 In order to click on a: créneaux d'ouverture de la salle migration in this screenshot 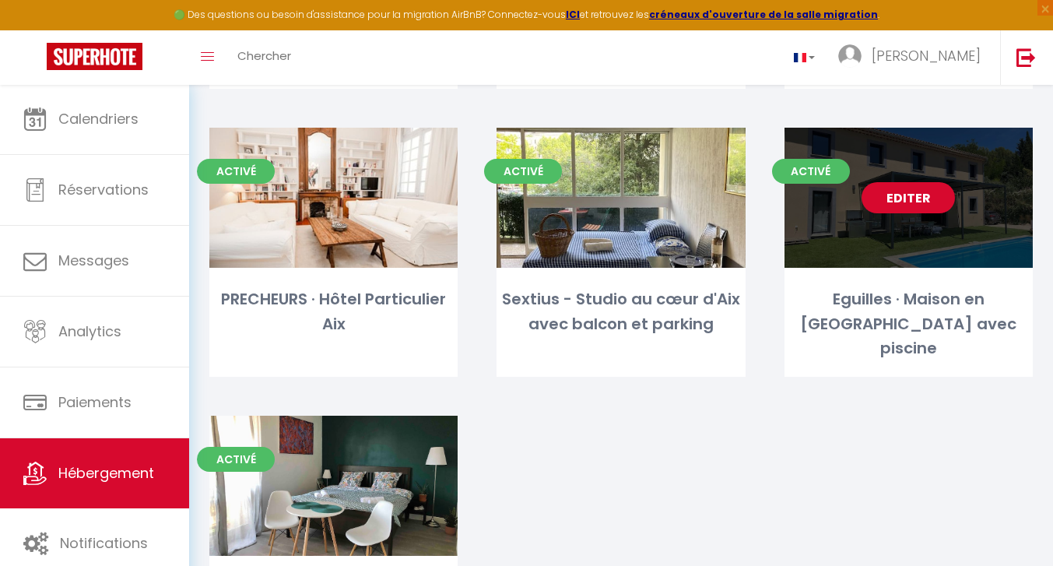, I will do `click(764, 14)`.